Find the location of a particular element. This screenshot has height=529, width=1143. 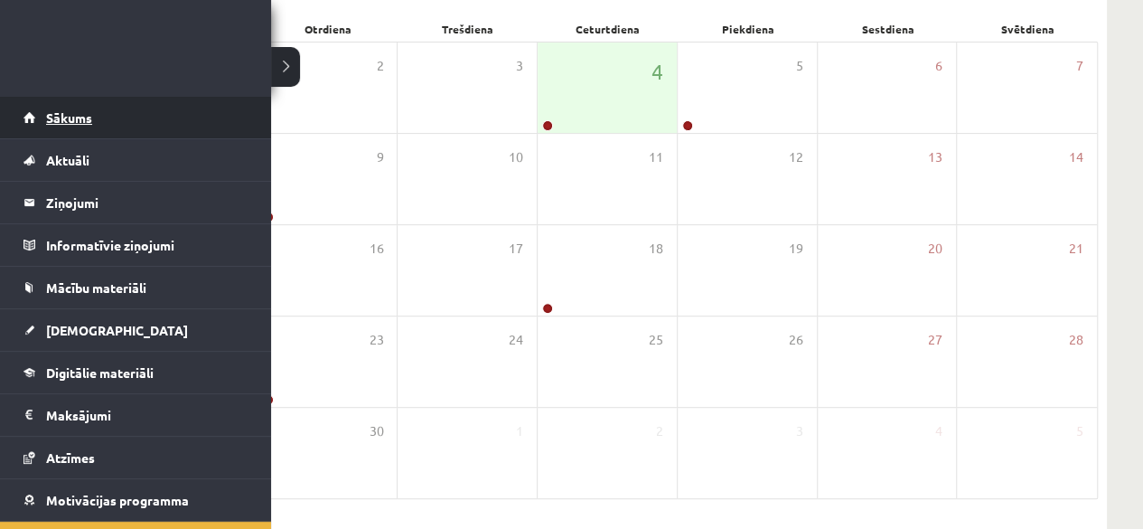

a: Atzīmes is located at coordinates (136, 457).